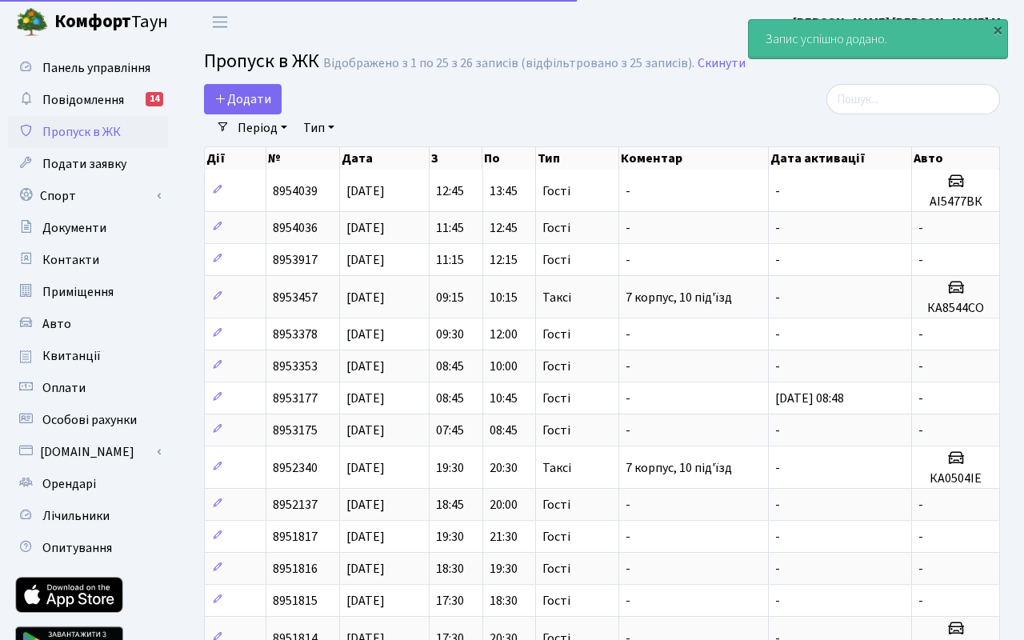 The image size is (1024, 640). Describe the element at coordinates (449, 297) in the screenshot. I see `span: 09:15` at that location.